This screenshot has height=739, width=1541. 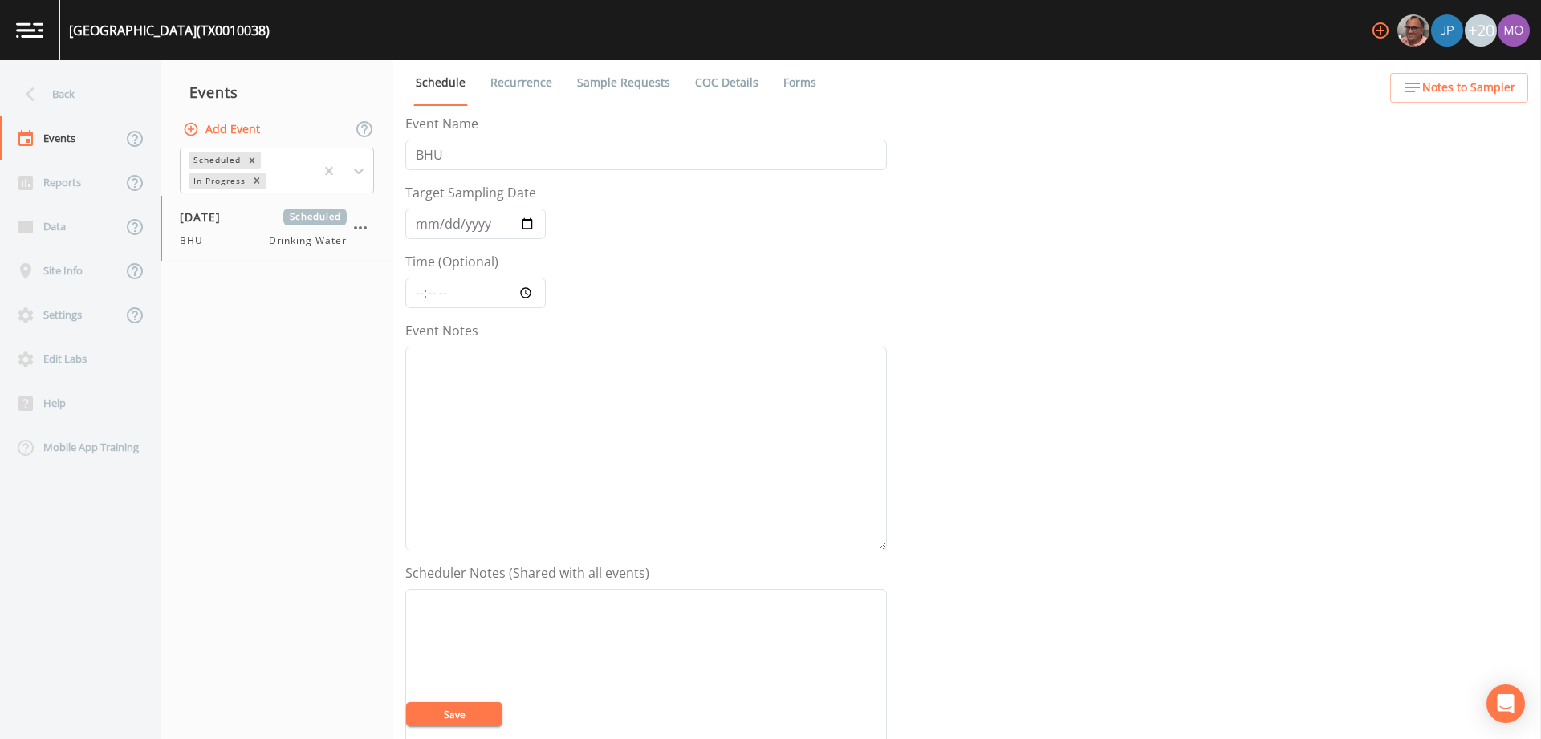 What do you see at coordinates (1414, 31) in the screenshot?
I see `img: e2d790fa78825a4bb76dcb6ab311d44c` at bounding box center [1414, 31].